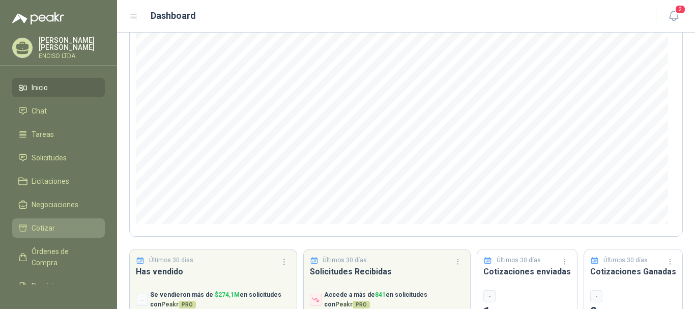 The width and height of the screenshot is (695, 309). I want to click on a: Cotizar, so click(59, 228).